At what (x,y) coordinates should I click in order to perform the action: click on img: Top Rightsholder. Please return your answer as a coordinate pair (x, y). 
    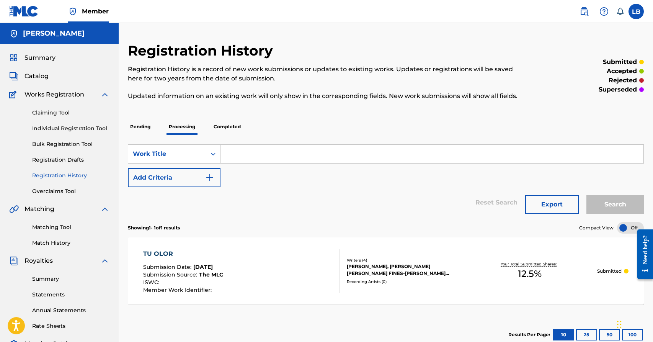
    Looking at the image, I should click on (73, 11).